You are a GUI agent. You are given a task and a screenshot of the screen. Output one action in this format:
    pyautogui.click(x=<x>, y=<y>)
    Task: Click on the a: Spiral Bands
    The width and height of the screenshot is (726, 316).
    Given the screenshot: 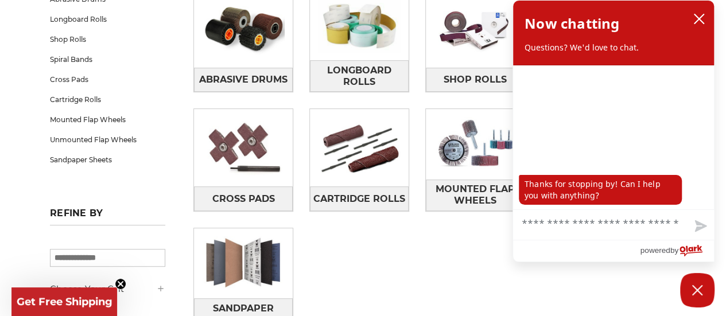 What is the action you would take?
    pyautogui.click(x=107, y=59)
    